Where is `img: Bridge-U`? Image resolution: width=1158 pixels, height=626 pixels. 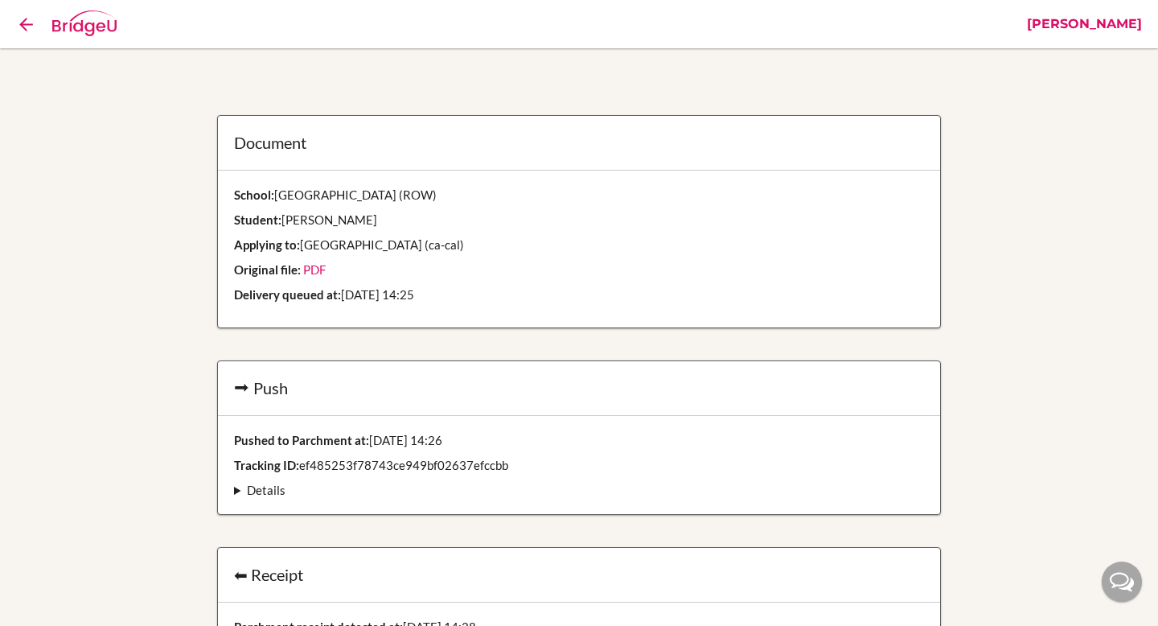
img: Bridge-U is located at coordinates (84, 23).